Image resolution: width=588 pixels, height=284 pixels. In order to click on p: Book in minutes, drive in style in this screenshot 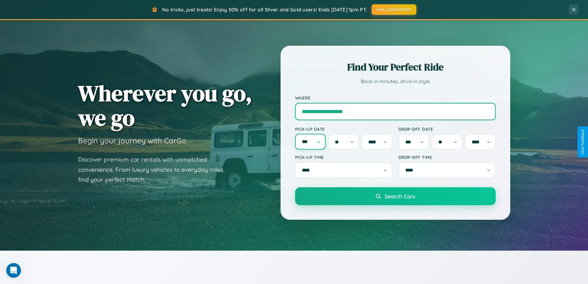, I will do `click(396, 81)`.